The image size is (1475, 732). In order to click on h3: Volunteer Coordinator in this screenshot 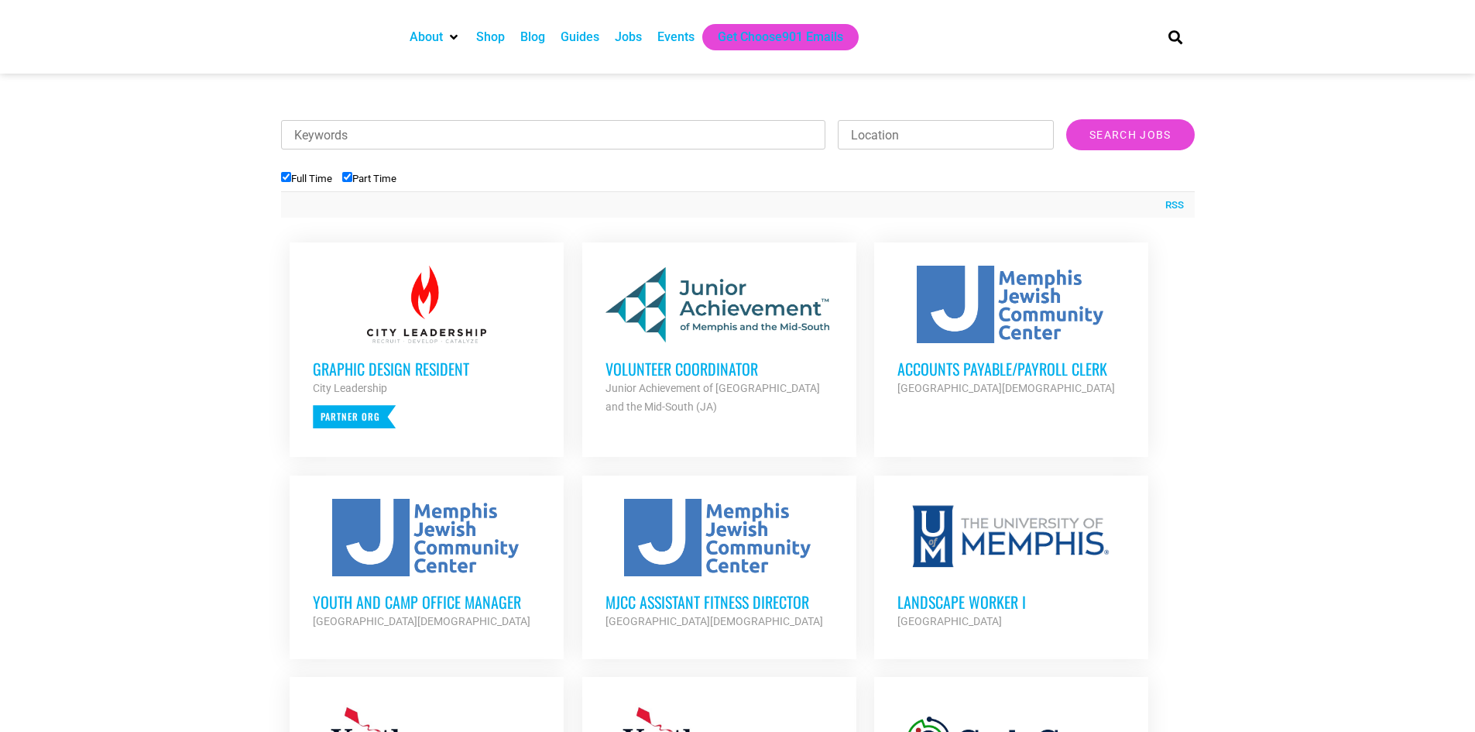, I will do `click(719, 369)`.